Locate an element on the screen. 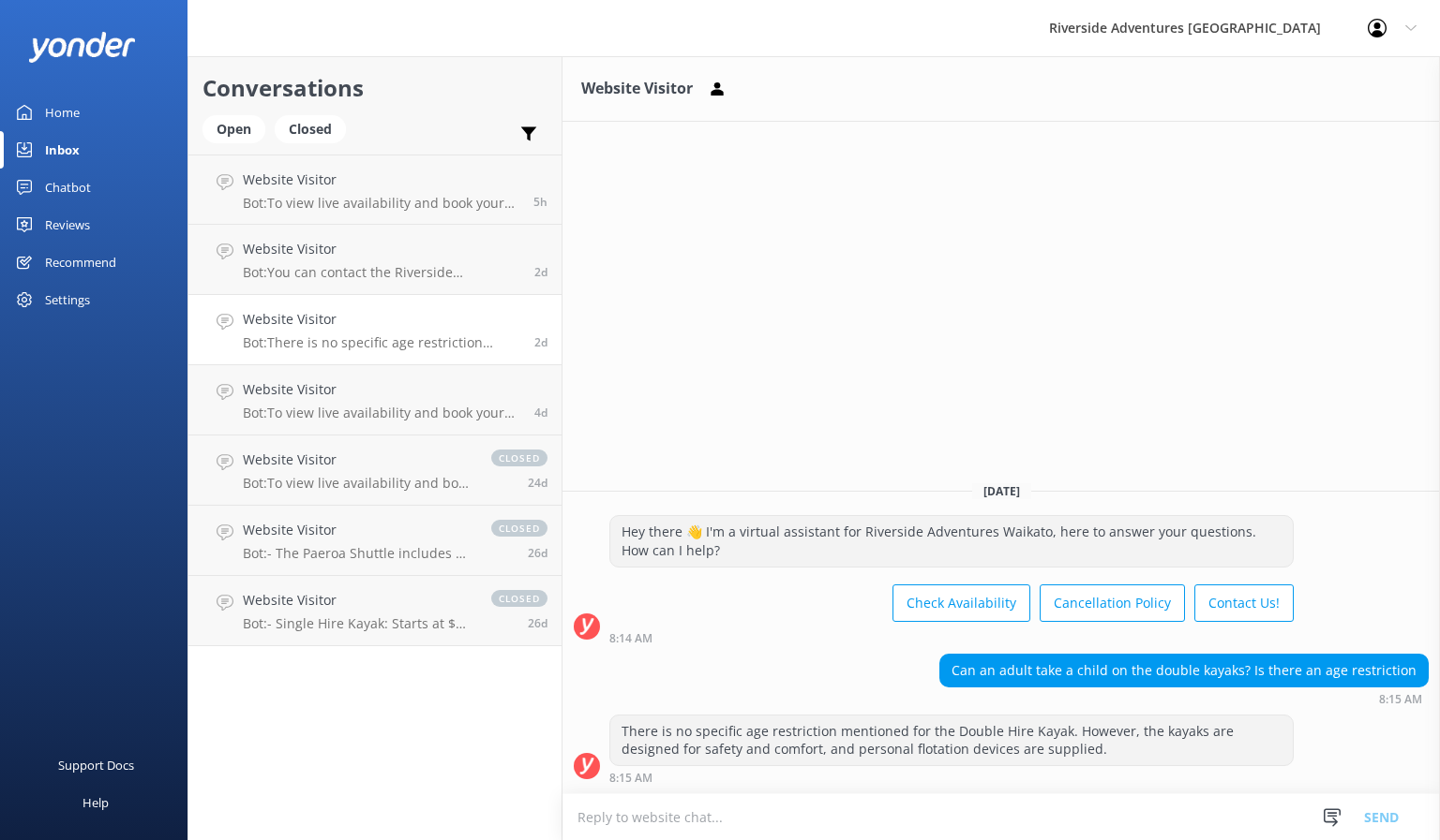  span: Aug 27 2025 05:47am (UTC +12:00) Pacific/Auckland is located at coordinates (537, 623).